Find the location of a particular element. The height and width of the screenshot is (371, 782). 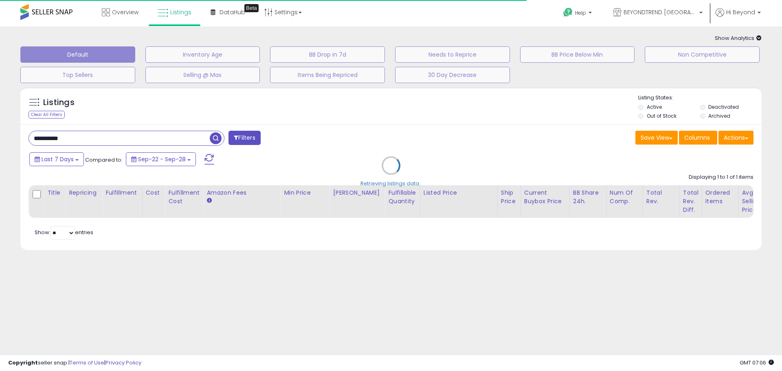

button: BB Price Below Min is located at coordinates (578, 55).